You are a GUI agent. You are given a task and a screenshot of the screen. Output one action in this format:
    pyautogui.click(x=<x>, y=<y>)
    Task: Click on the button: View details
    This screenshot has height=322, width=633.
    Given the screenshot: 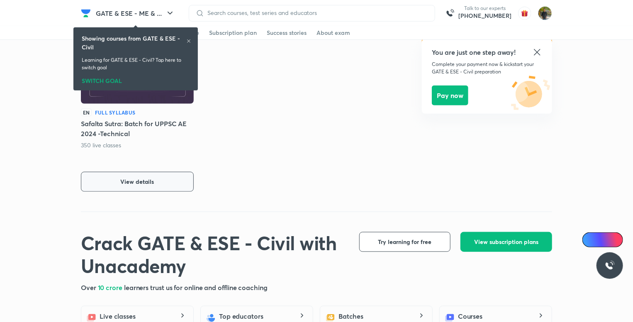 What is the action you would take?
    pyautogui.click(x=137, y=182)
    